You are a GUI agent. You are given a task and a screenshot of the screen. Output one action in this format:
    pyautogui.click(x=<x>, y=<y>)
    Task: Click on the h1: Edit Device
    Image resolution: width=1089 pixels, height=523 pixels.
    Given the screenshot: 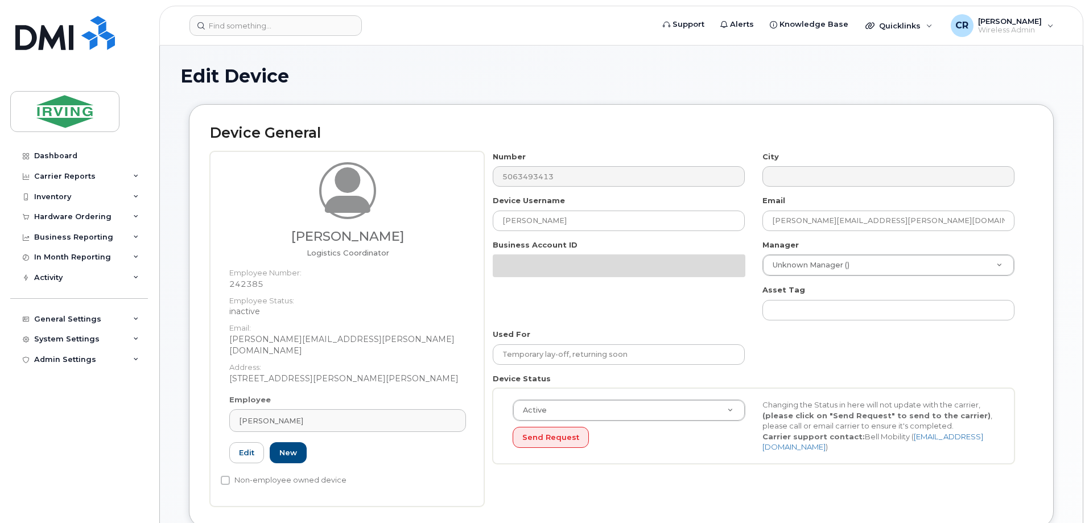 What is the action you would take?
    pyautogui.click(x=621, y=76)
    